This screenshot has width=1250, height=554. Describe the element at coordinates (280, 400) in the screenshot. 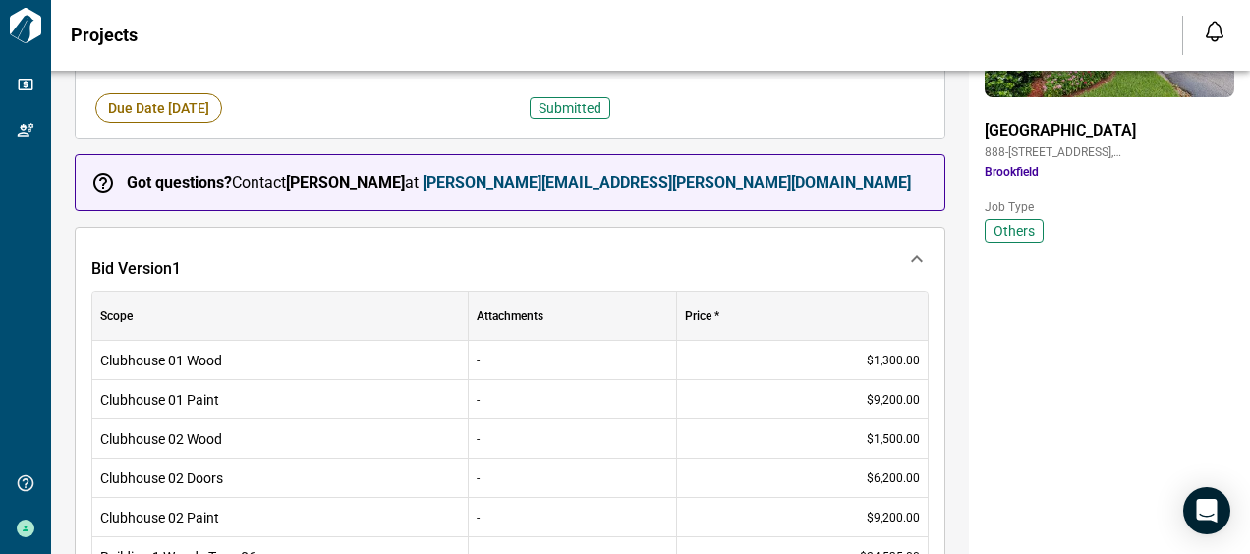

I see `span: Clubhouse 01 Paint` at that location.